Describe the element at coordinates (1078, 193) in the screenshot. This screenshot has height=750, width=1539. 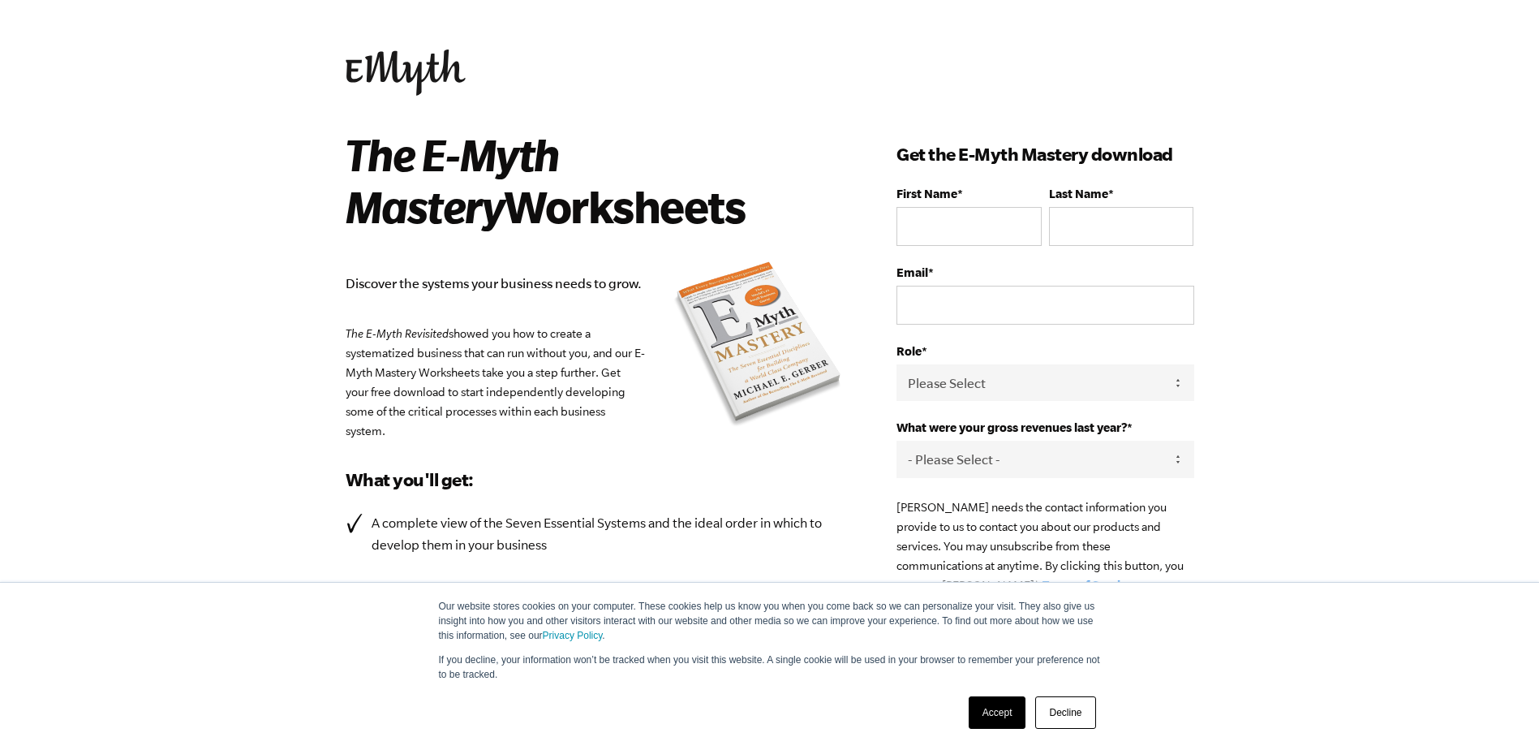
I see `span: Last Name` at that location.